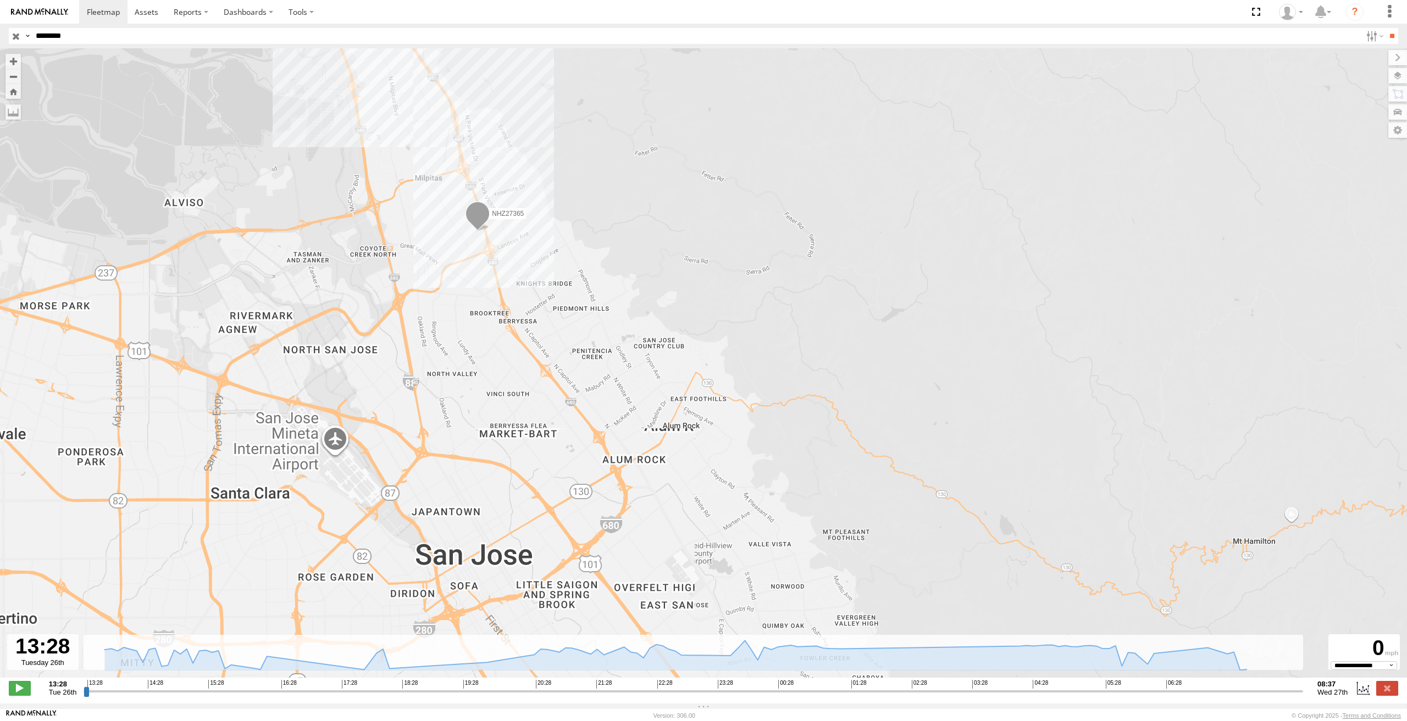 This screenshot has height=721, width=1407. What do you see at coordinates (1397, 130) in the screenshot?
I see `label: Map Settings` at bounding box center [1397, 130].